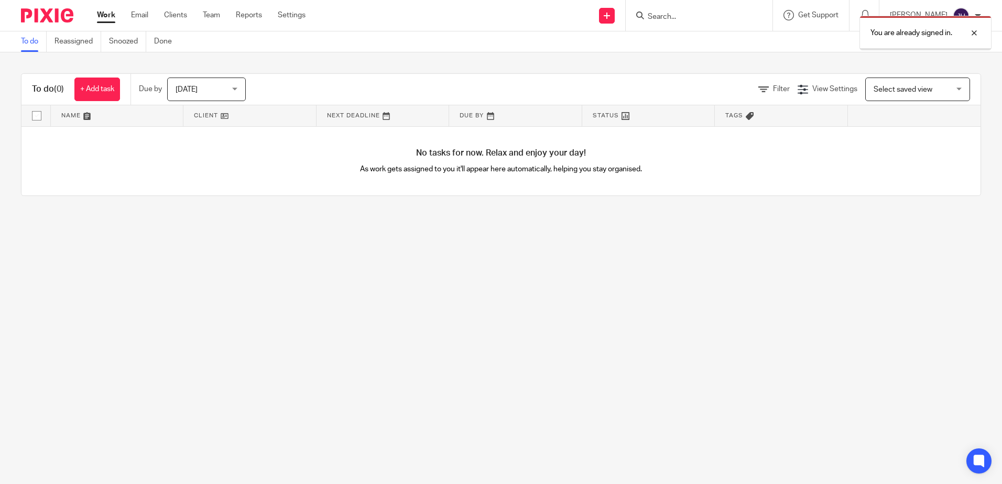 This screenshot has width=1002, height=484. I want to click on h4: No tasks for now. Relax and enjoy your day!, so click(501, 153).